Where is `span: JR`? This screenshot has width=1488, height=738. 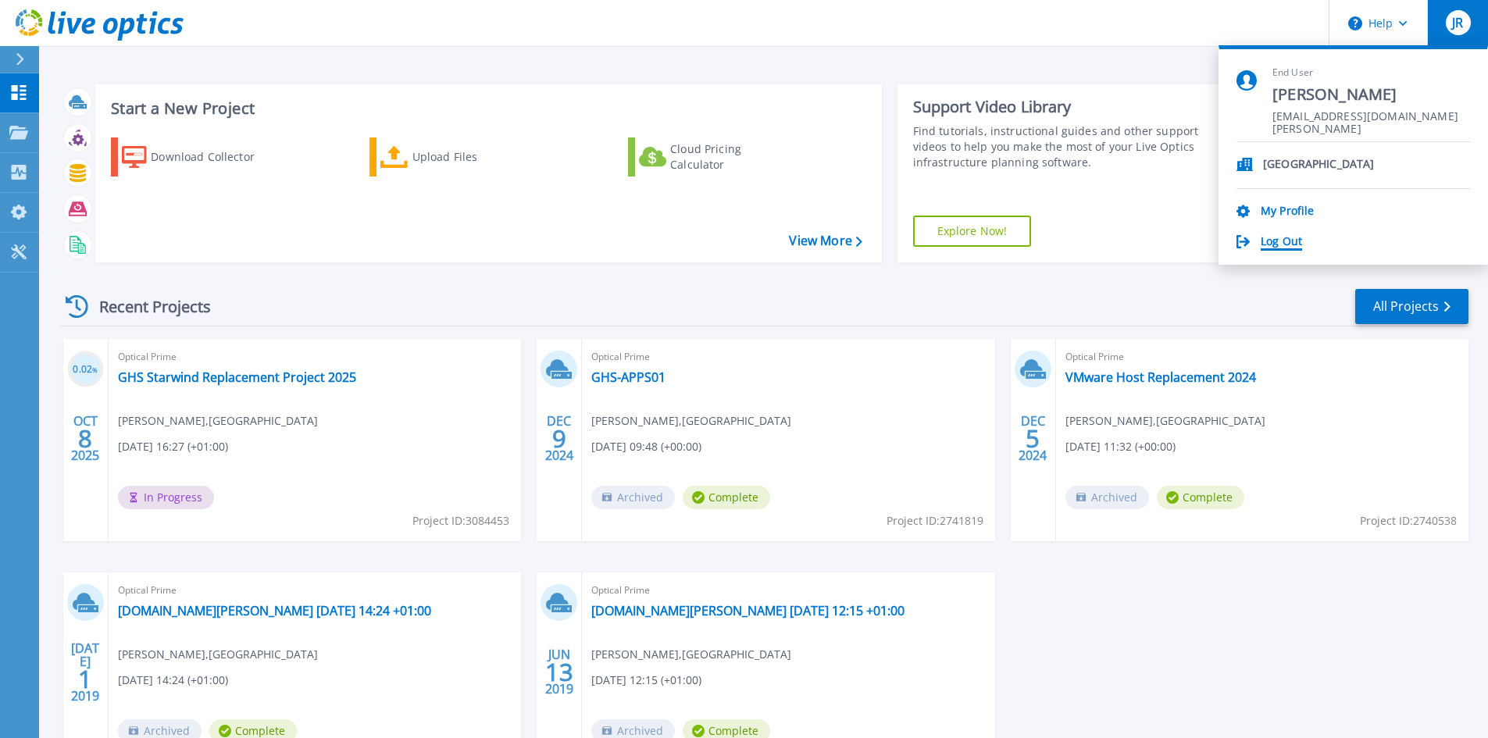 span: JR is located at coordinates (1458, 23).